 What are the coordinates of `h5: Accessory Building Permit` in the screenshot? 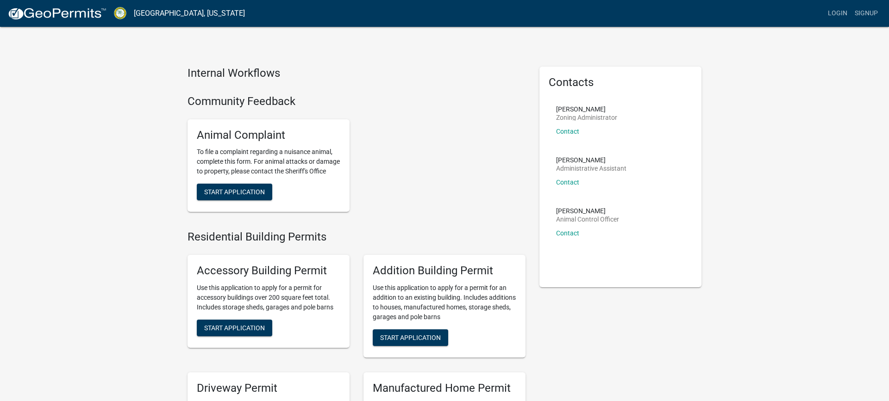 It's located at (269, 271).